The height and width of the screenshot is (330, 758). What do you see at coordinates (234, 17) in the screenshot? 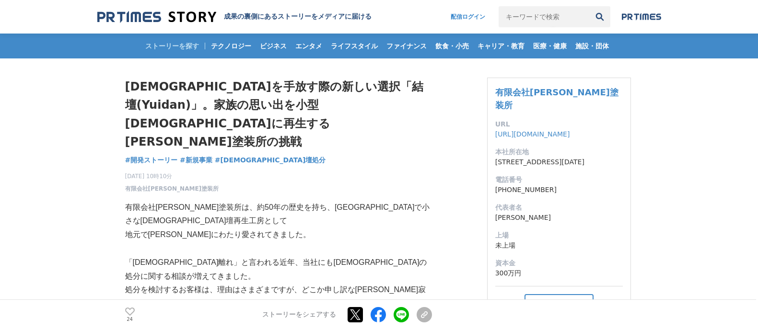
I see `a: 成果の裏側にあるストーリーをメディアに届ける 成果の裏側にあるストーリーをメディアに届ける` at bounding box center [234, 17].